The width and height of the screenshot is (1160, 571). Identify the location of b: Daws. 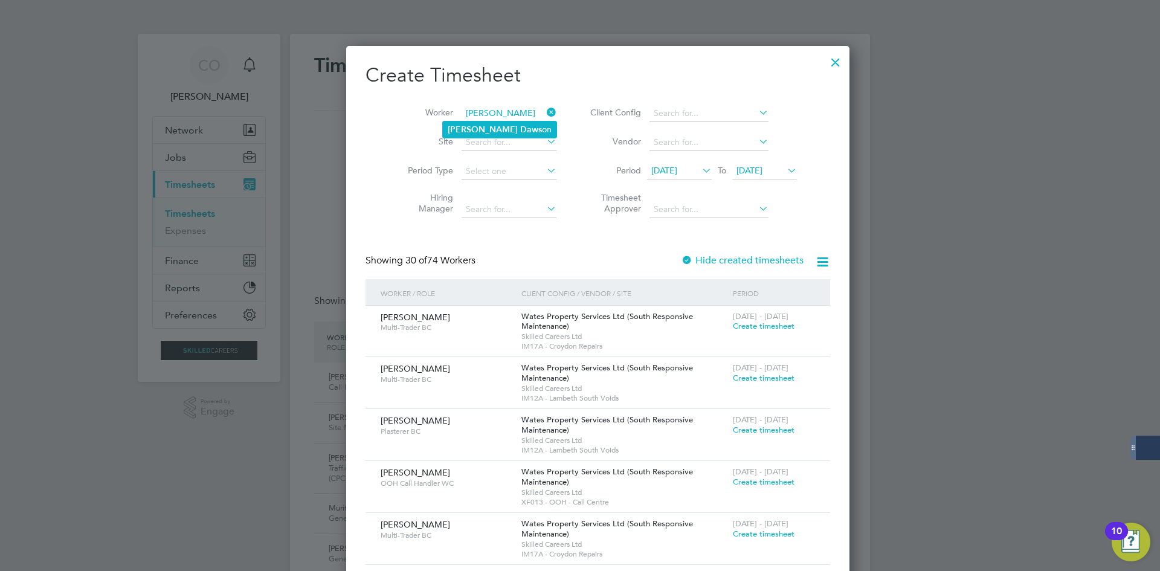
(531, 129).